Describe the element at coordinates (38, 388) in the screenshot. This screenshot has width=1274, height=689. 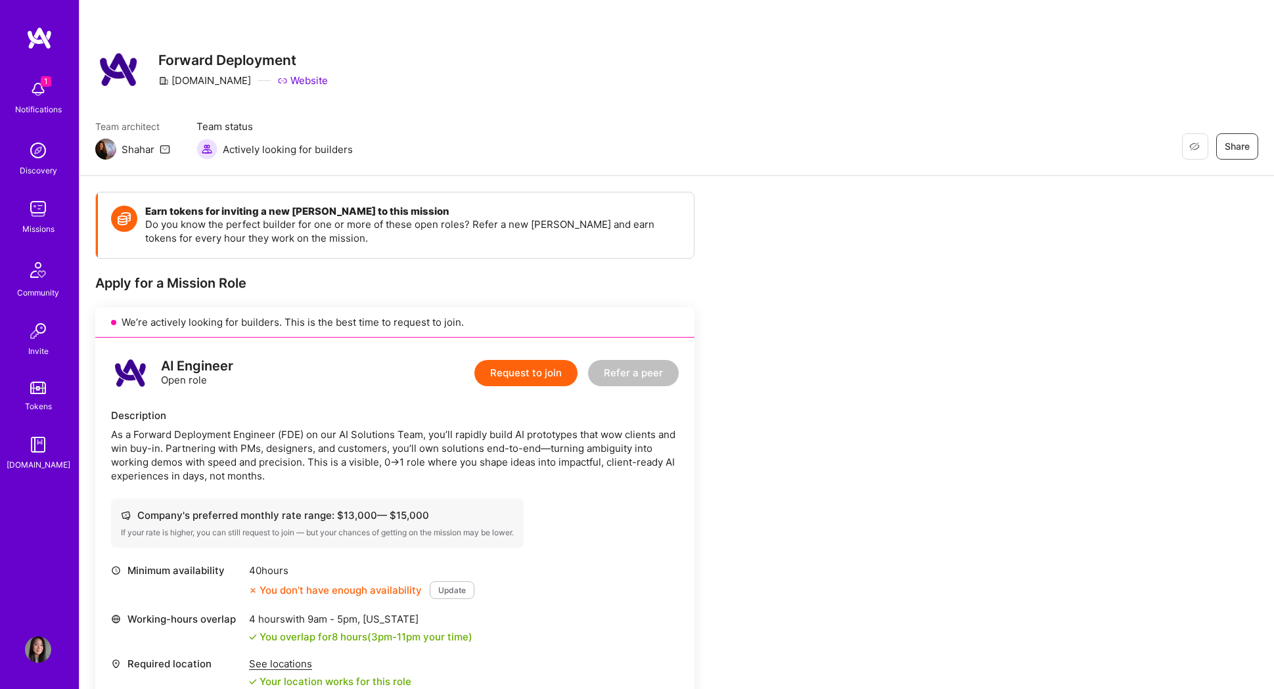
I see `img: tokens` at that location.